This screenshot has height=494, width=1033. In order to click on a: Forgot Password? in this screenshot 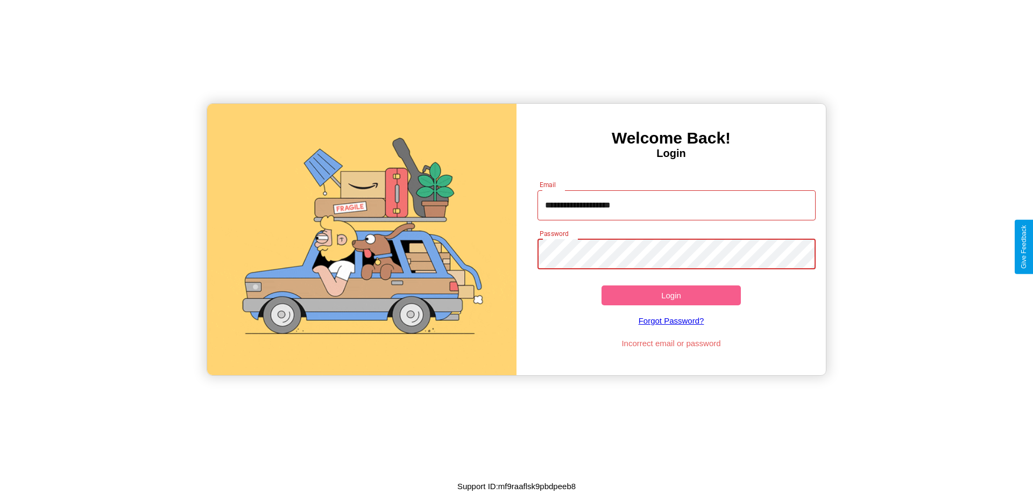, I will do `click(671, 321)`.